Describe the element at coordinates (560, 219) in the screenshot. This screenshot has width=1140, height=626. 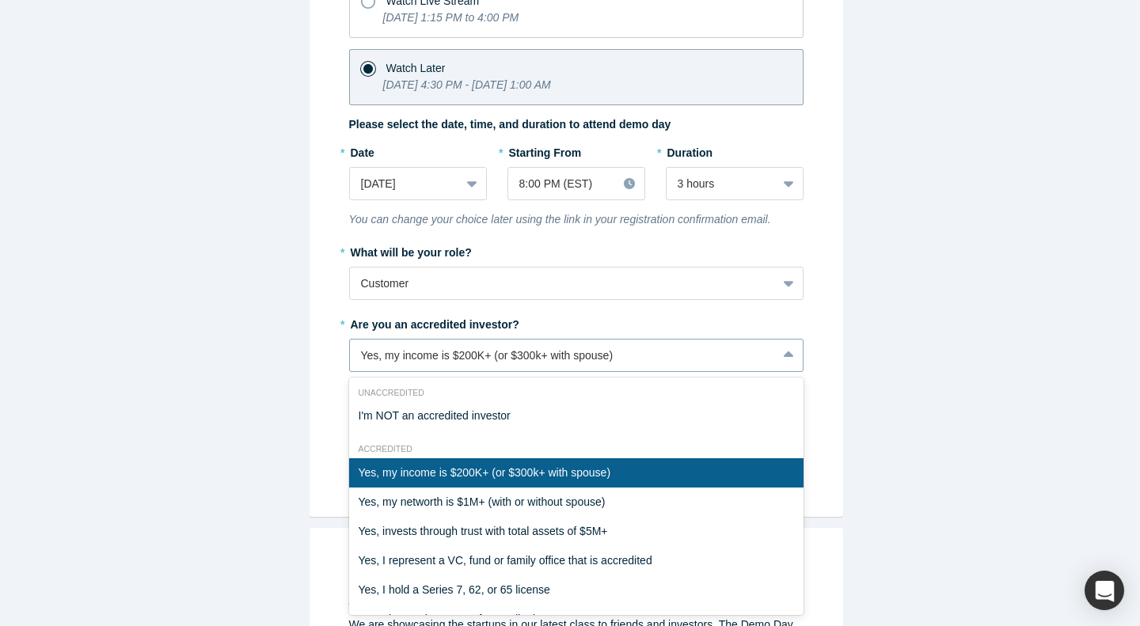
I see `i: You can change your choice later using the link in your registration confirmation email.` at that location.